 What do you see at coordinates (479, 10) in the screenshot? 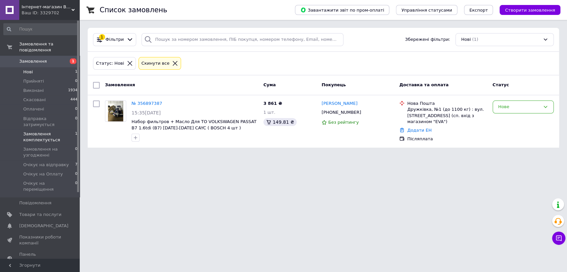
I see `span: Експорт` at bounding box center [479, 10].